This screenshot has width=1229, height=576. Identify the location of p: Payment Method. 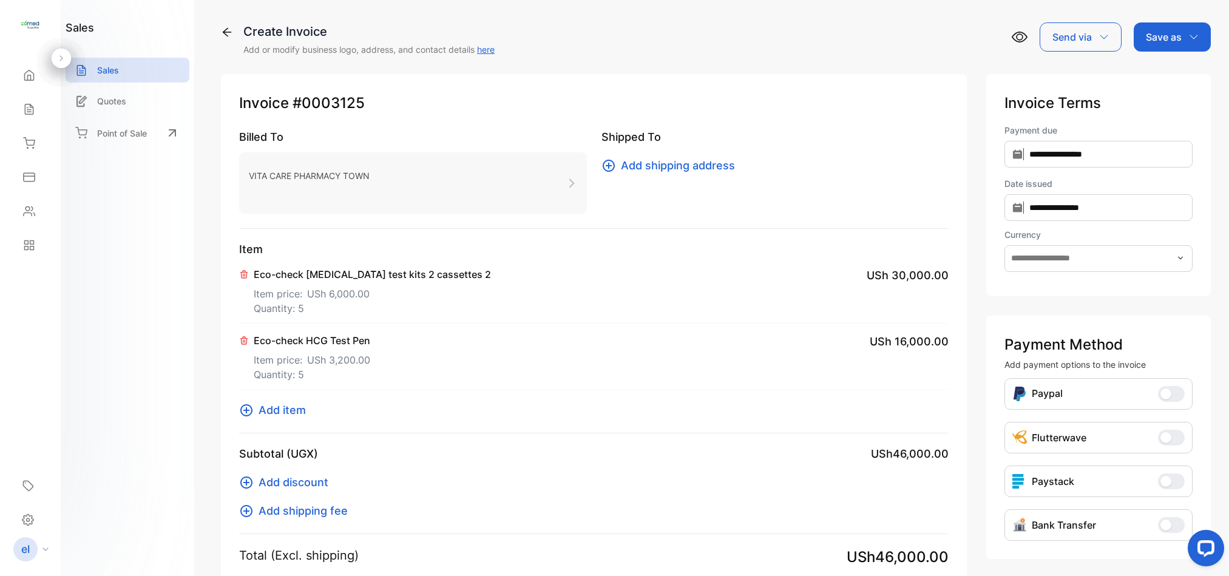
(1098, 345).